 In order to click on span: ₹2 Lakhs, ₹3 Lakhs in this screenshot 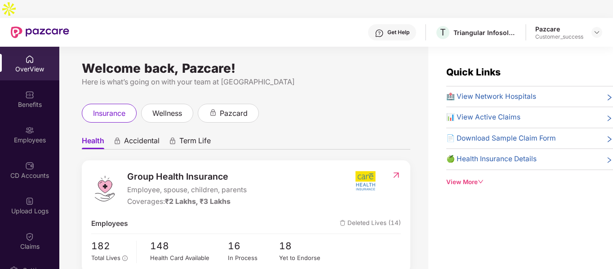, I will do `click(198, 201)`.